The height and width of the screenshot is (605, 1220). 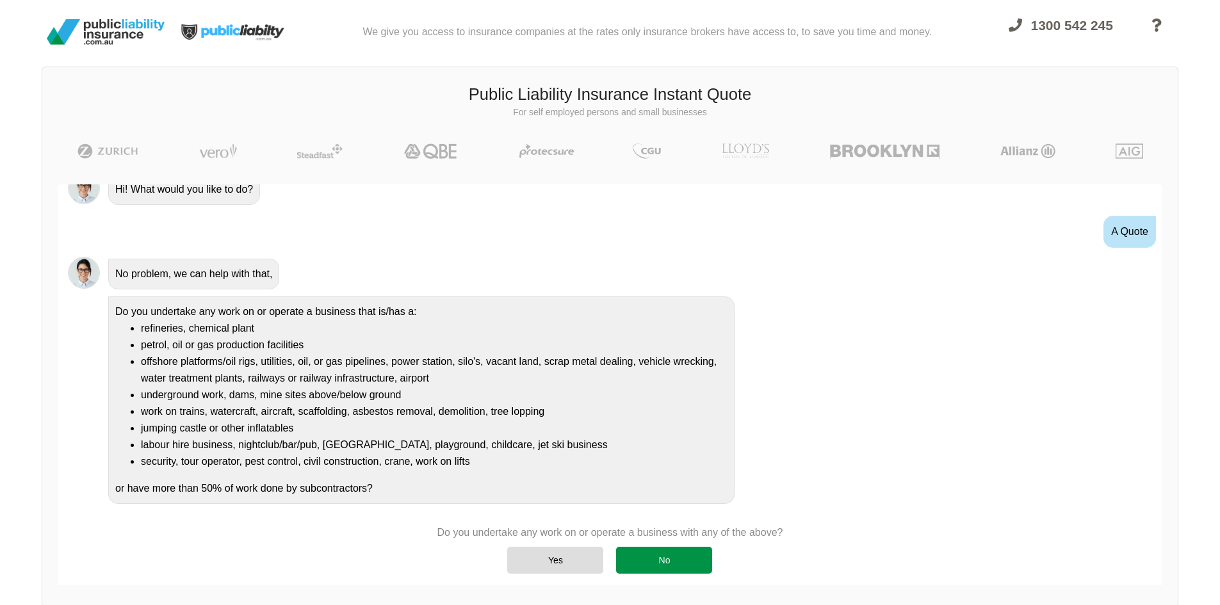 What do you see at coordinates (193, 274) in the screenshot?
I see `div: No problem, we can help with that,` at bounding box center [193, 274].